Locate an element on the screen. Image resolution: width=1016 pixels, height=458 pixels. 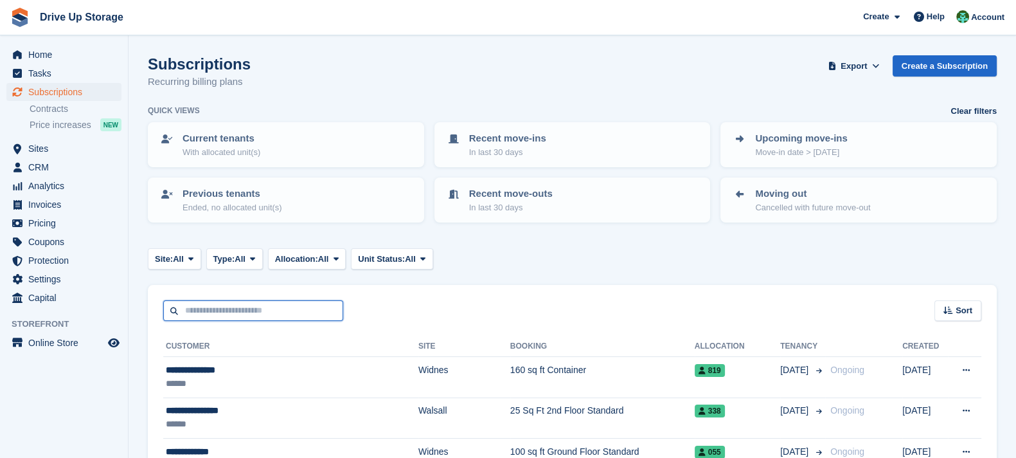
th: Created is located at coordinates (925, 346).